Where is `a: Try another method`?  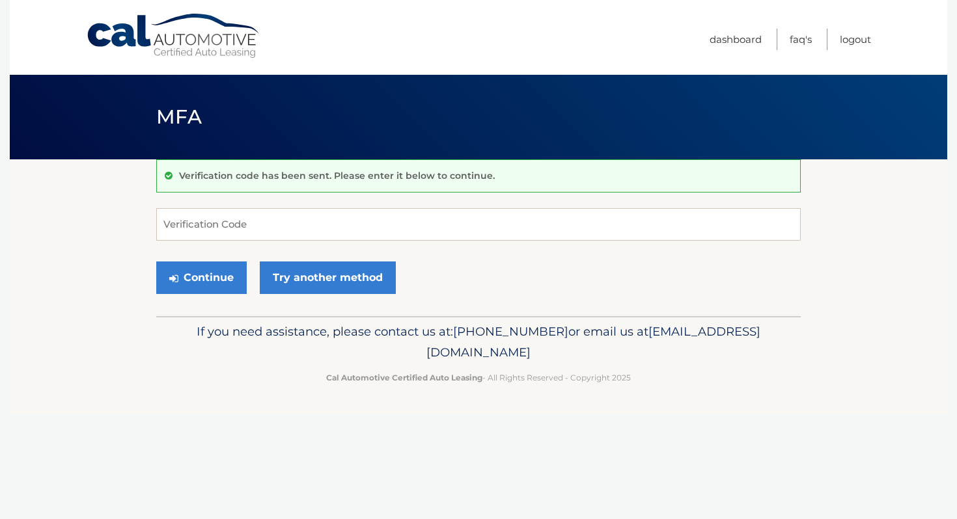
a: Try another method is located at coordinates (327, 278).